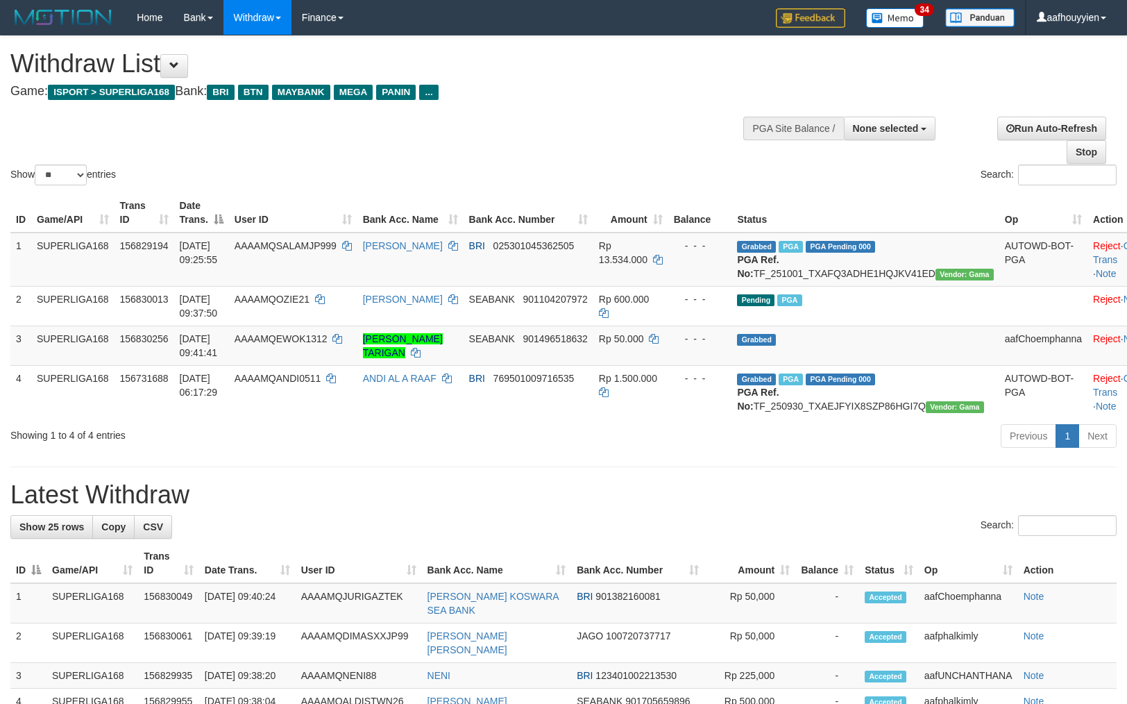 The height and width of the screenshot is (704, 1127). Describe the element at coordinates (1043, 345) in the screenshot. I see `td: aafChoemphanna` at that location.